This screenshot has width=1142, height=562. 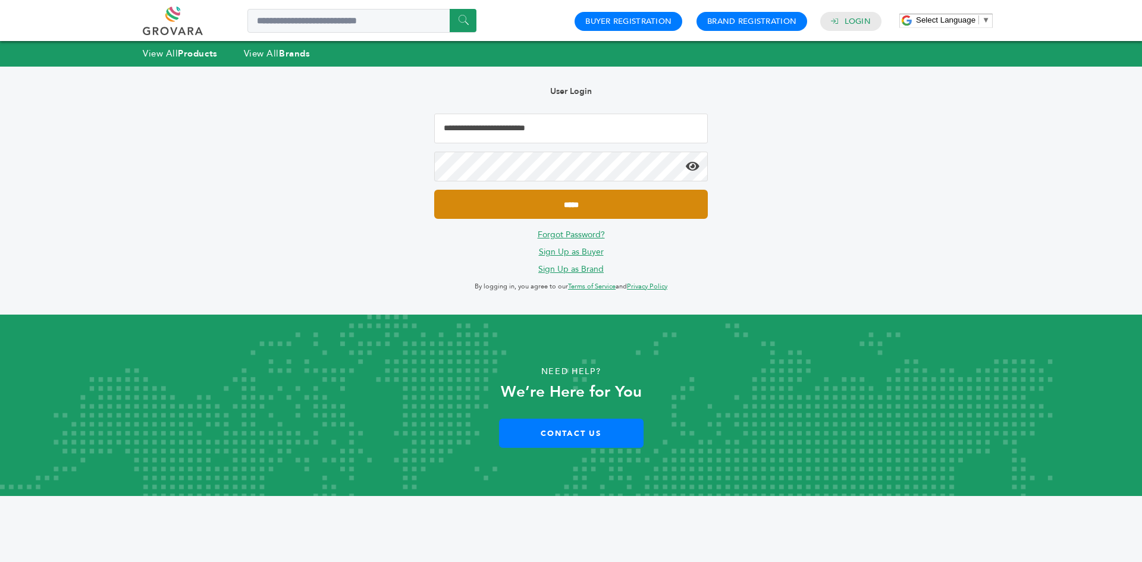 What do you see at coordinates (571, 167) in the screenshot?
I see `input: Password` at bounding box center [571, 167].